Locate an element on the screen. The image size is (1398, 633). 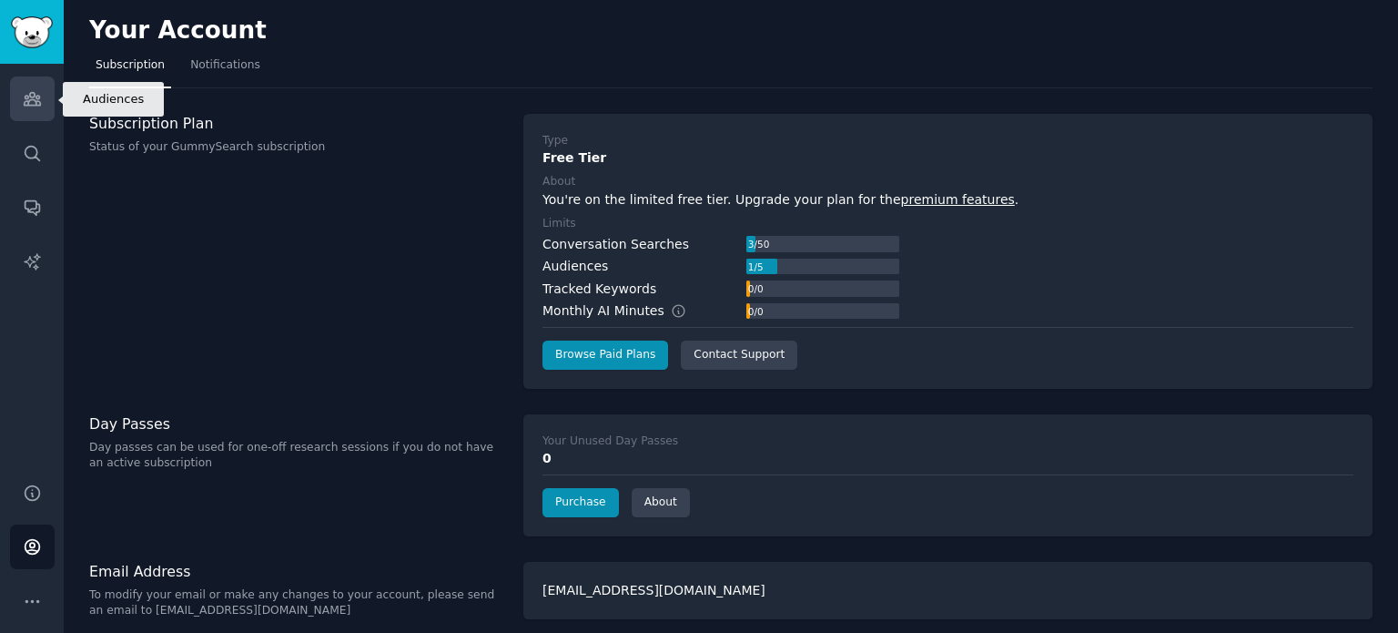
span: Notifications is located at coordinates (225, 66).